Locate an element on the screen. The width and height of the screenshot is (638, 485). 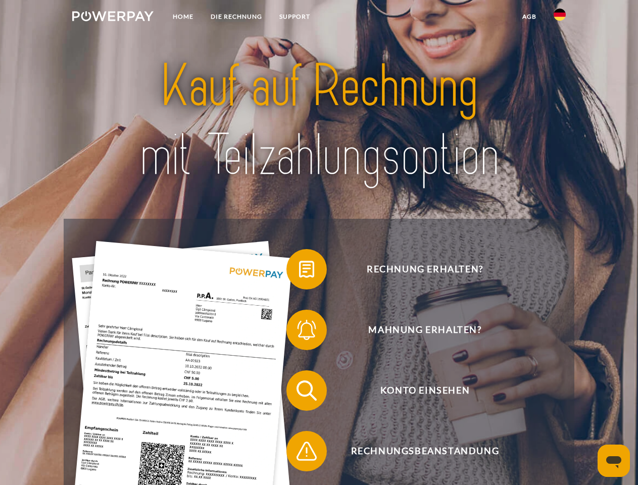
img: logo-powerpay-white.svg is located at coordinates (113, 16).